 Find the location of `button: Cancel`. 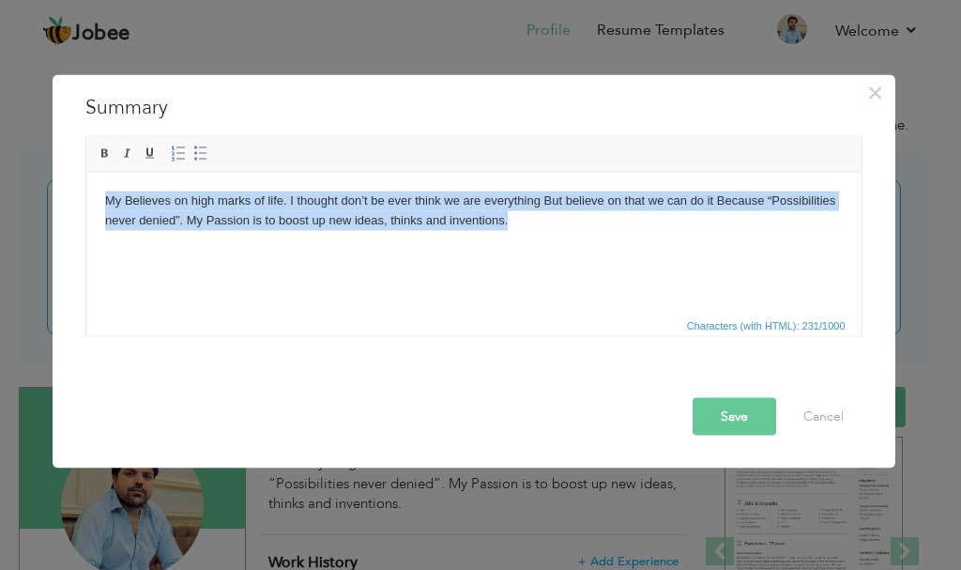

button: Cancel is located at coordinates (823, 416).